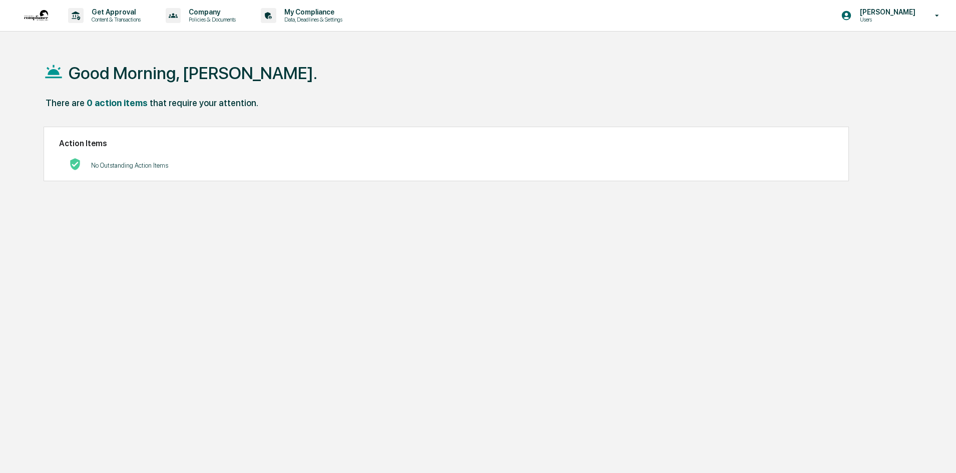 Image resolution: width=956 pixels, height=473 pixels. I want to click on p: Content & Transactions, so click(115, 20).